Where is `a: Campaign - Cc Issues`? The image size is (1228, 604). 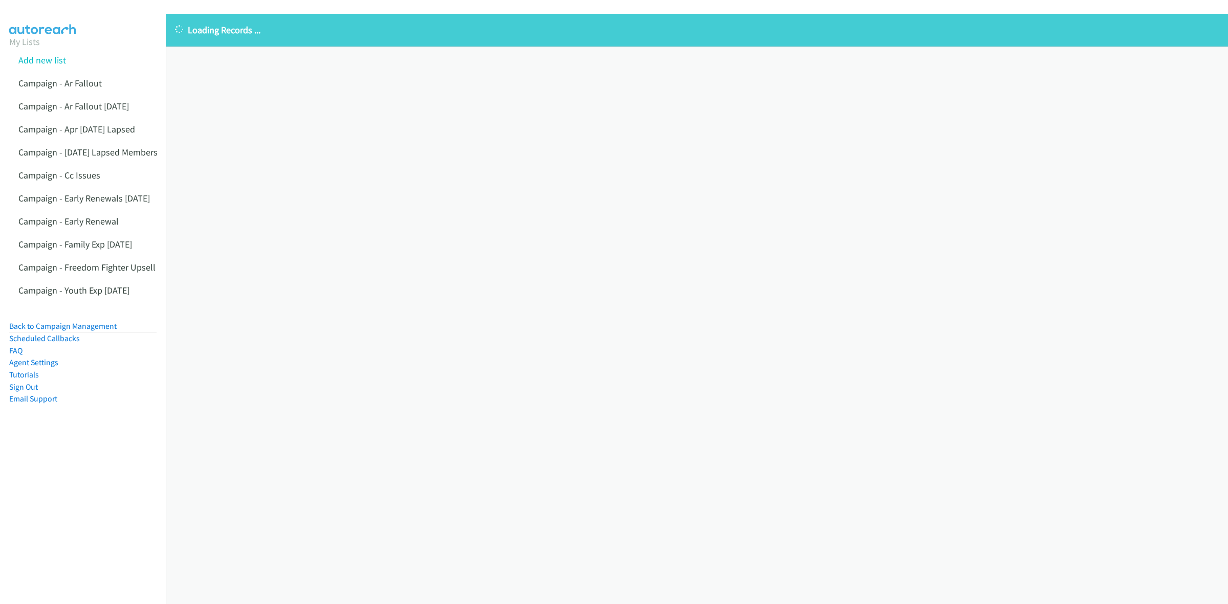 a: Campaign - Cc Issues is located at coordinates (59, 175).